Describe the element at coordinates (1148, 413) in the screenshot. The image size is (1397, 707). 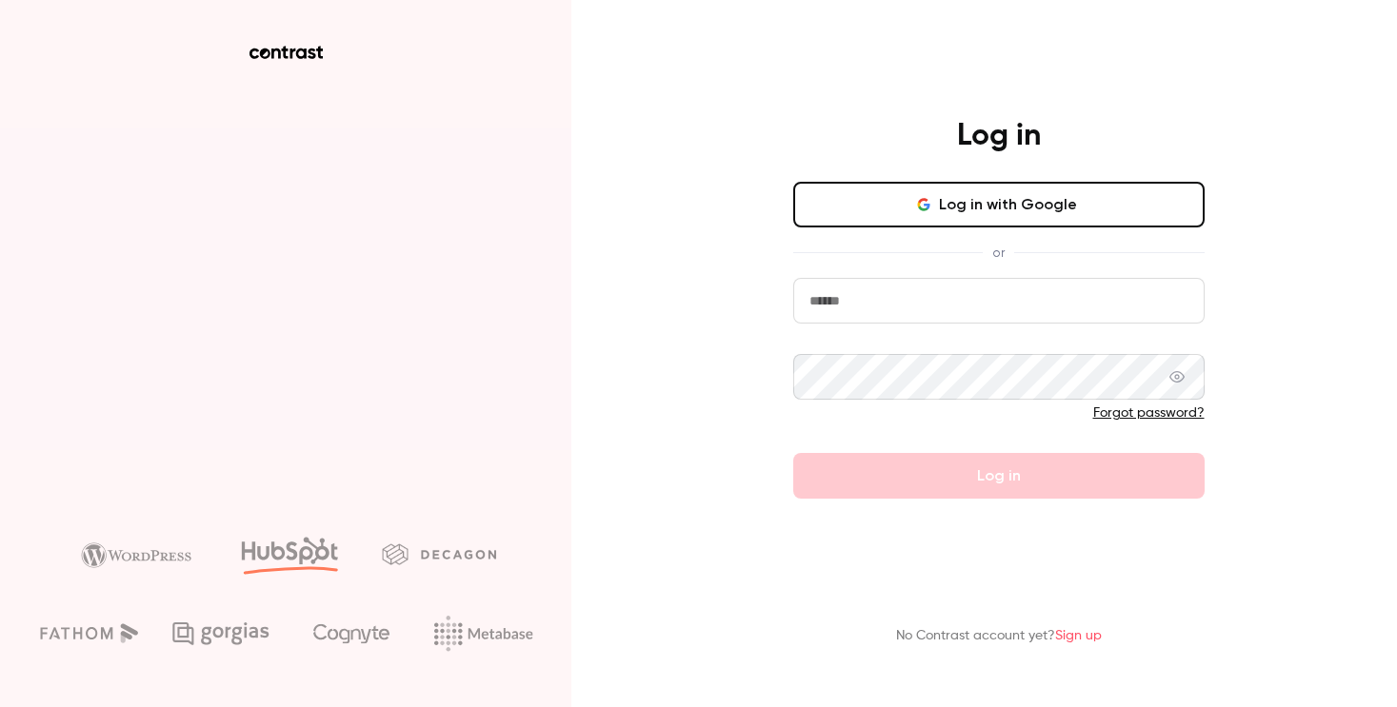
I see `a: Forgot password?` at that location.